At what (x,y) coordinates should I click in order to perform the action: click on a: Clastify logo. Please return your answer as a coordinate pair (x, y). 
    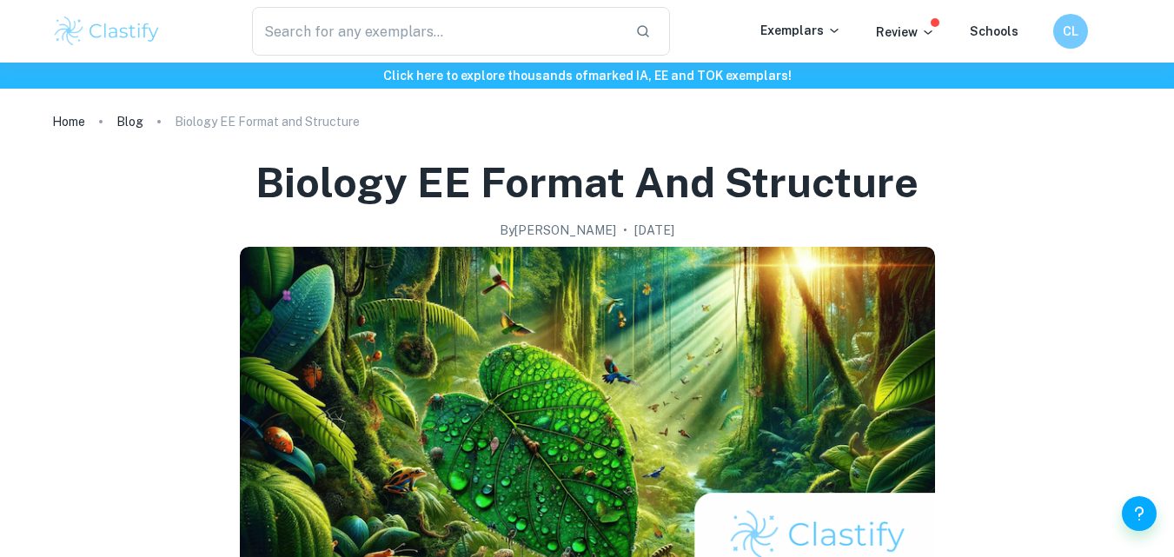
    Looking at the image, I should click on (107, 31).